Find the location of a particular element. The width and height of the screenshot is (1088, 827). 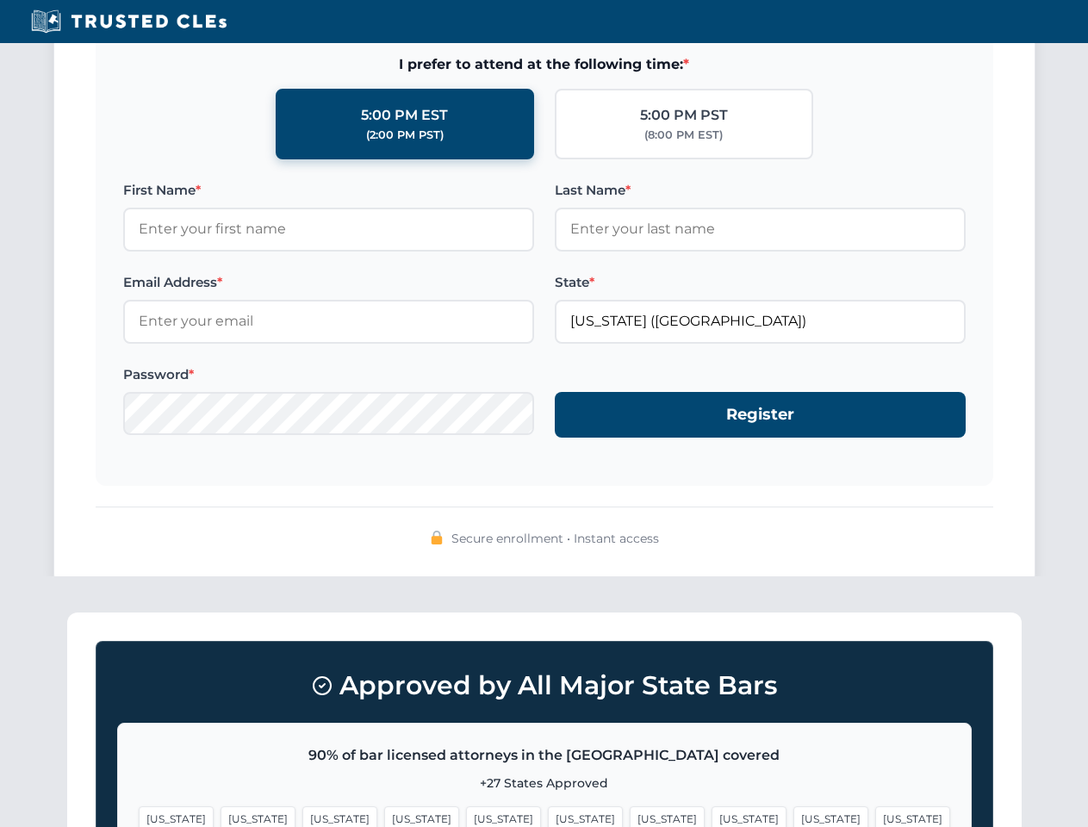

div: (2:00 PM PST) is located at coordinates (405, 135).